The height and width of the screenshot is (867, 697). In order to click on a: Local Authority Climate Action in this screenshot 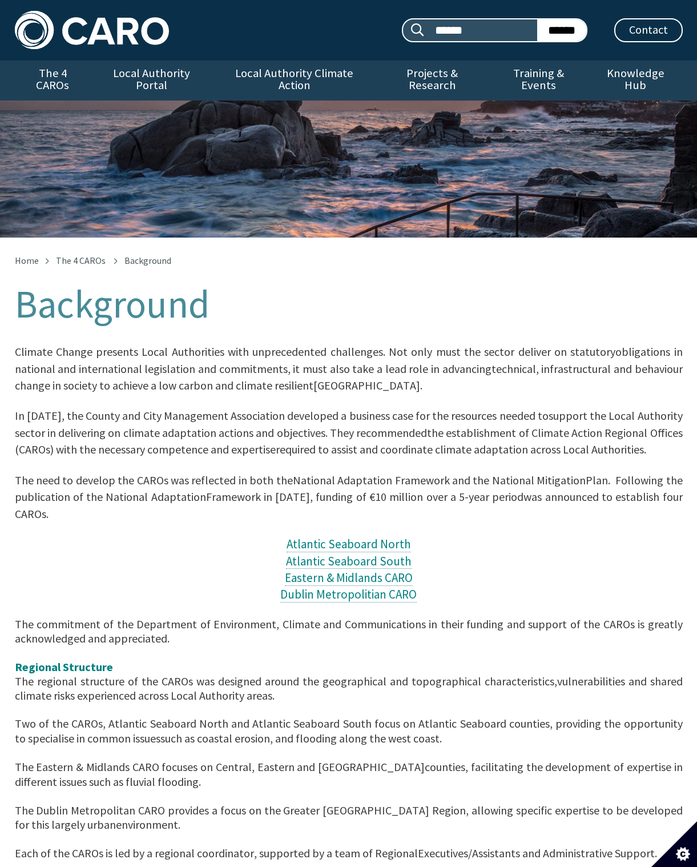, I will do `click(294, 81)`.